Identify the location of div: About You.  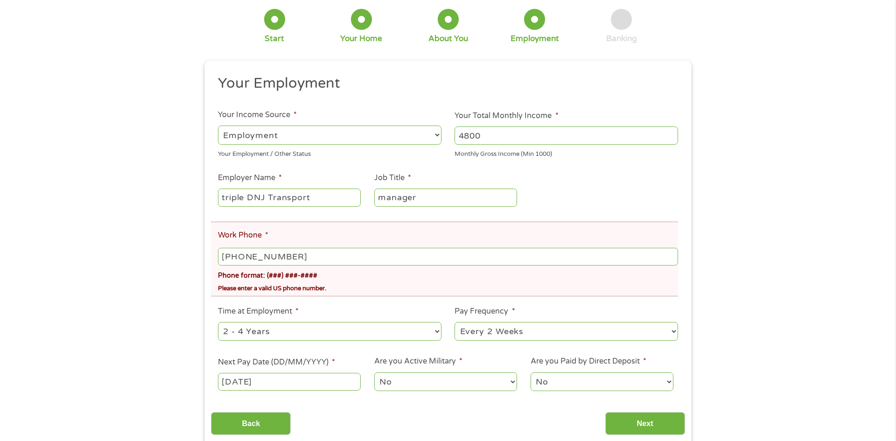
(448, 39).